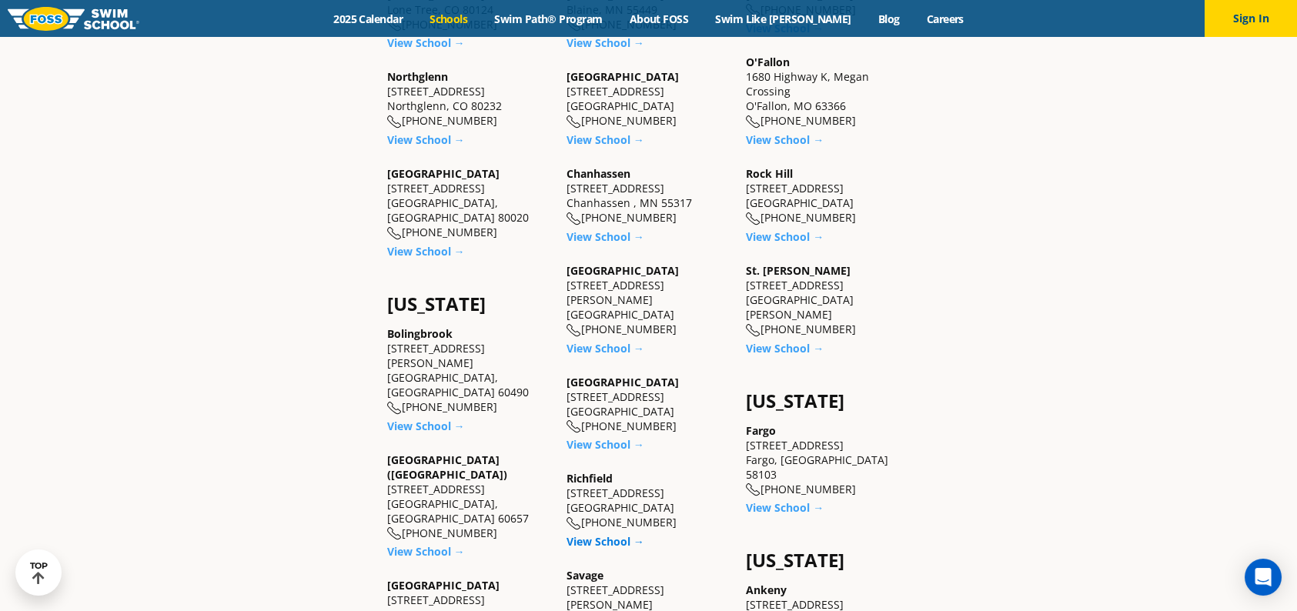  I want to click on div: Open Intercom Messenger, so click(1263, 577).